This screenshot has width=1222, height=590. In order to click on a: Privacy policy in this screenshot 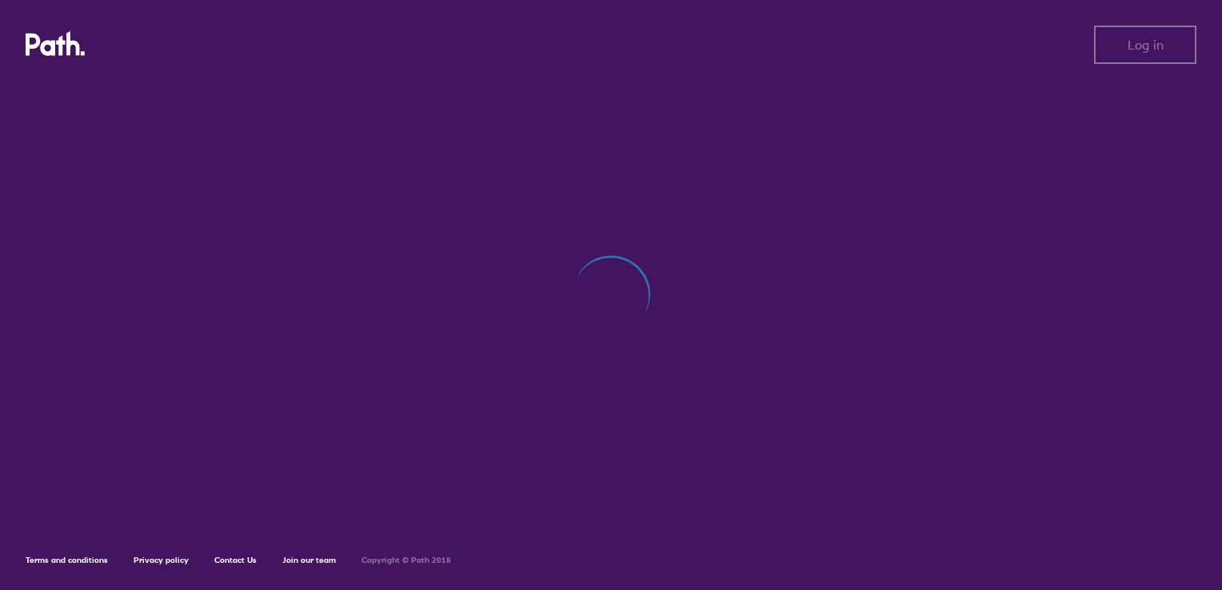, I will do `click(161, 560)`.